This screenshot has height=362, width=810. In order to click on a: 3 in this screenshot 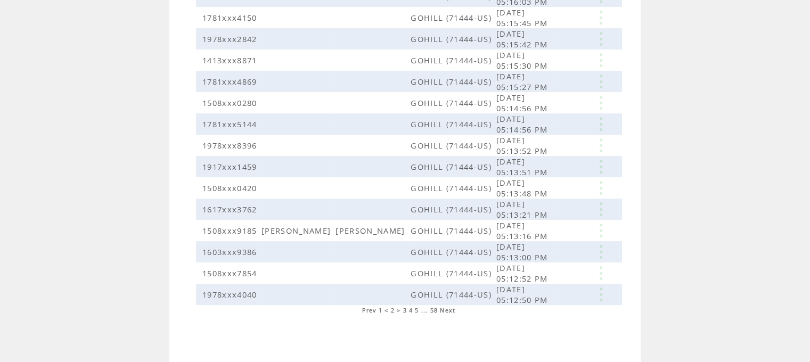, I will do `click(405, 310)`.